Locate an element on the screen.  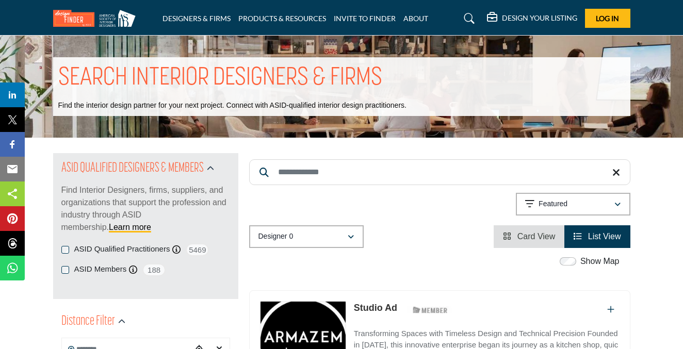
a: Learn more is located at coordinates (130, 227).